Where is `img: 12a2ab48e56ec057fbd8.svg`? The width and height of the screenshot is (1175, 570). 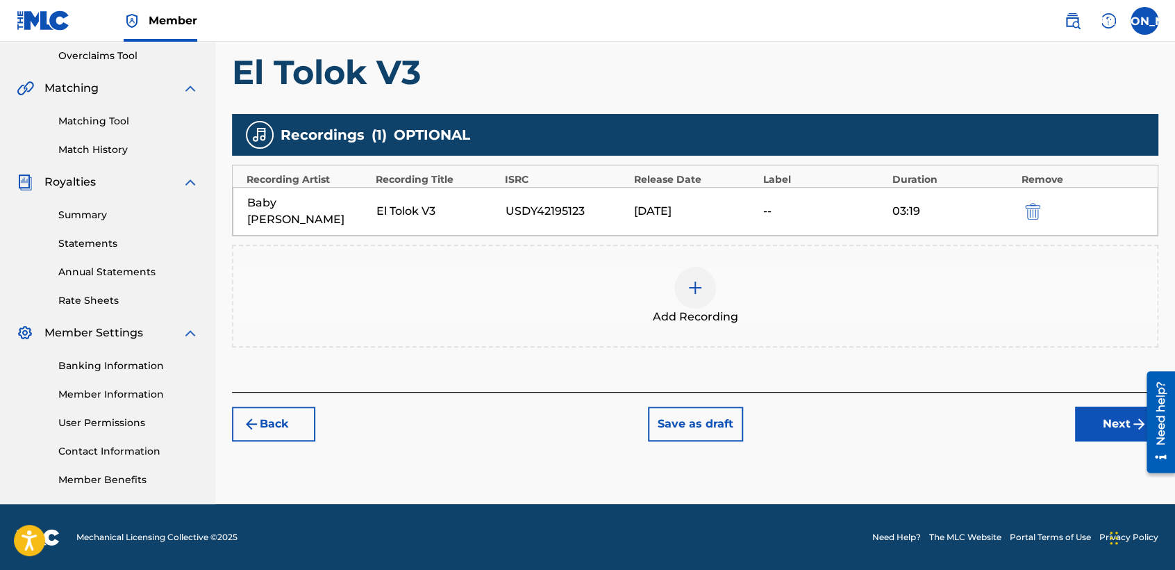 img: 12a2ab48e56ec057fbd8.svg is located at coordinates (1033, 211).